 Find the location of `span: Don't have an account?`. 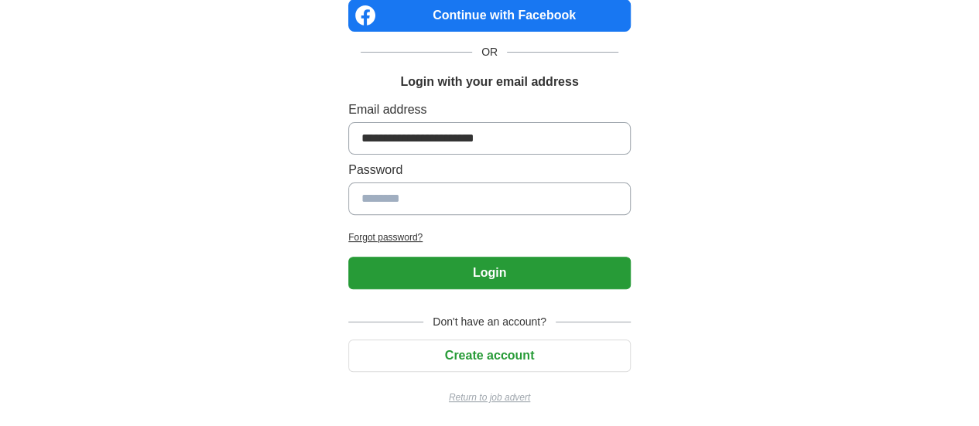

span: Don't have an account? is located at coordinates (489, 322).